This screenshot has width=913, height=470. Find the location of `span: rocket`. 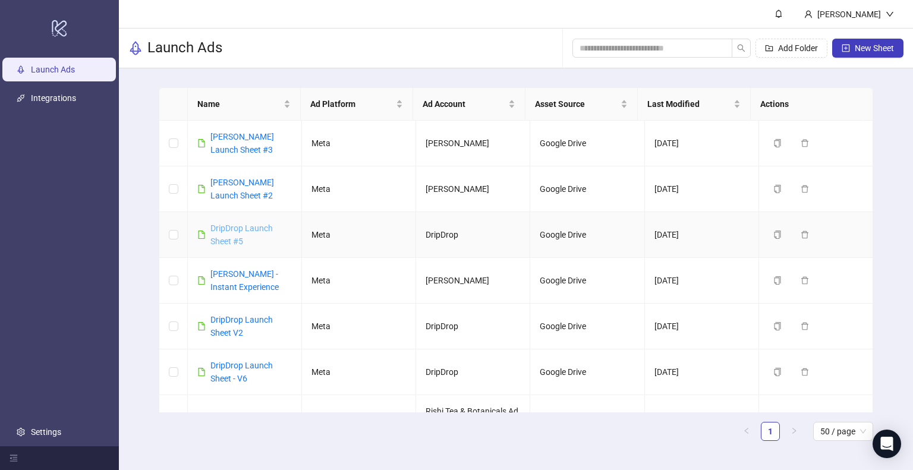

span: rocket is located at coordinates (136, 48).